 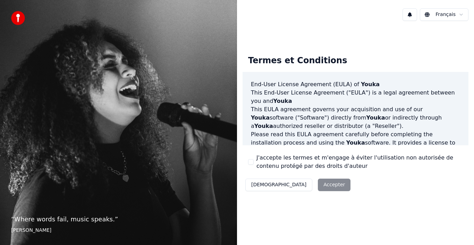 What do you see at coordinates (356, 118) in the screenshot?
I see `p: This EULA agreement governs your acquisition and use of our software ("Software") directly from o...` at bounding box center [356, 118].